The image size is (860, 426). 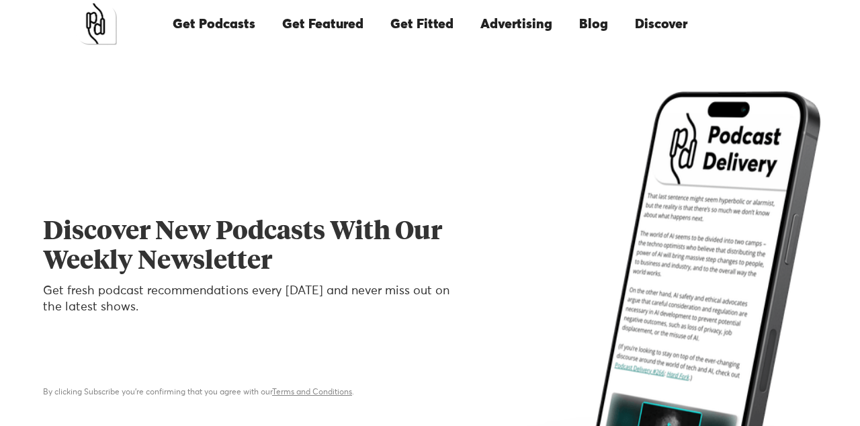 I want to click on a: home, so click(x=96, y=24).